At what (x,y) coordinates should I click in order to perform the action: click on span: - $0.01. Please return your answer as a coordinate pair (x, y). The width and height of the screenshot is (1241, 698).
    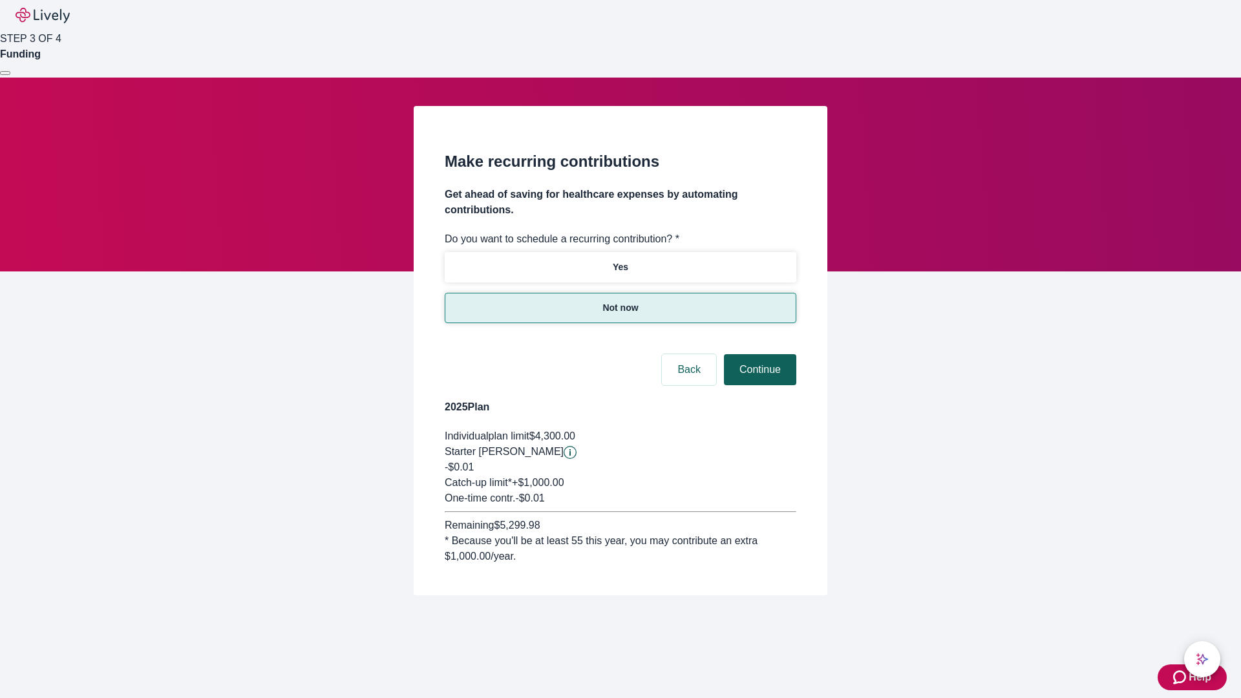
    Looking at the image, I should click on (529, 498).